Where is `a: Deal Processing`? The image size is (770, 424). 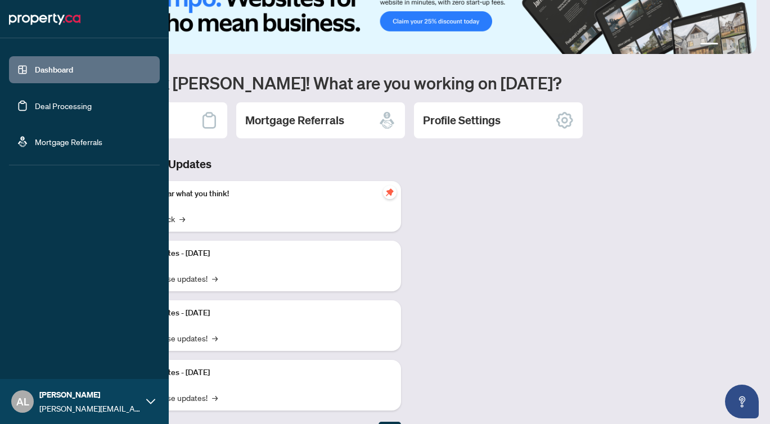 a: Deal Processing is located at coordinates (63, 106).